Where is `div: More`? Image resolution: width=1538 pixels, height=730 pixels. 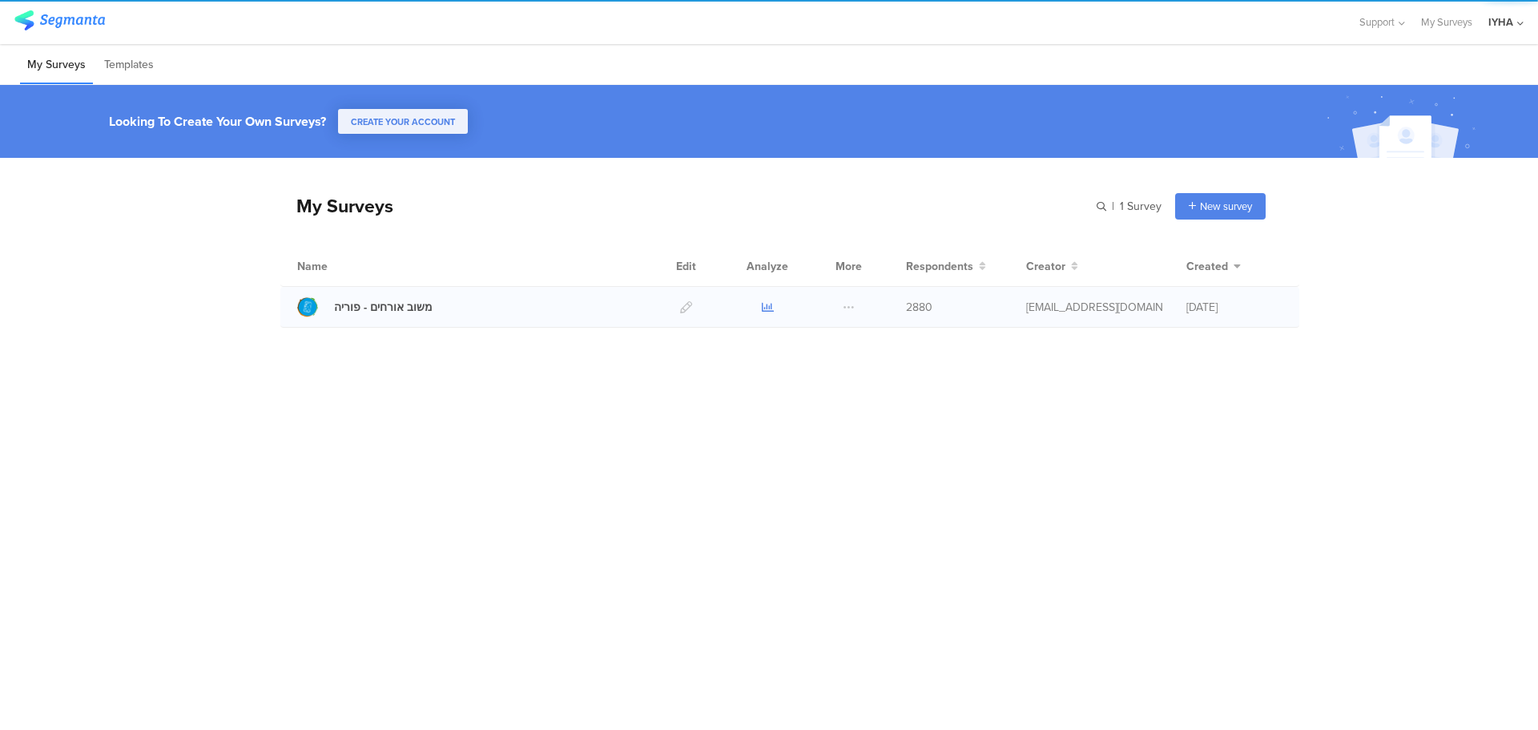
div: More is located at coordinates (848, 266).